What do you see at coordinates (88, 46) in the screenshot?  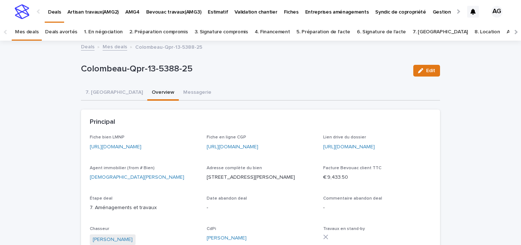 I see `a: Deals` at bounding box center [88, 46].